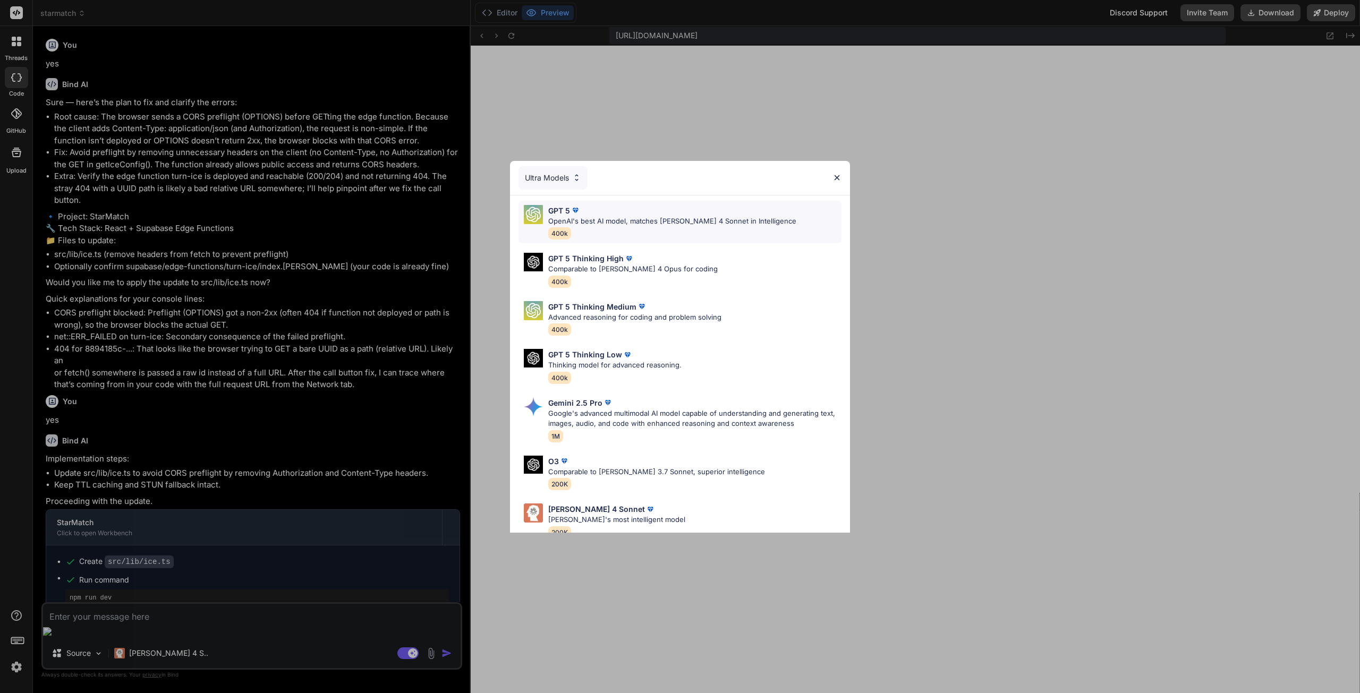 Image resolution: width=1360 pixels, height=693 pixels. Describe the element at coordinates (559, 210) in the screenshot. I see `p: GPT 5` at that location.